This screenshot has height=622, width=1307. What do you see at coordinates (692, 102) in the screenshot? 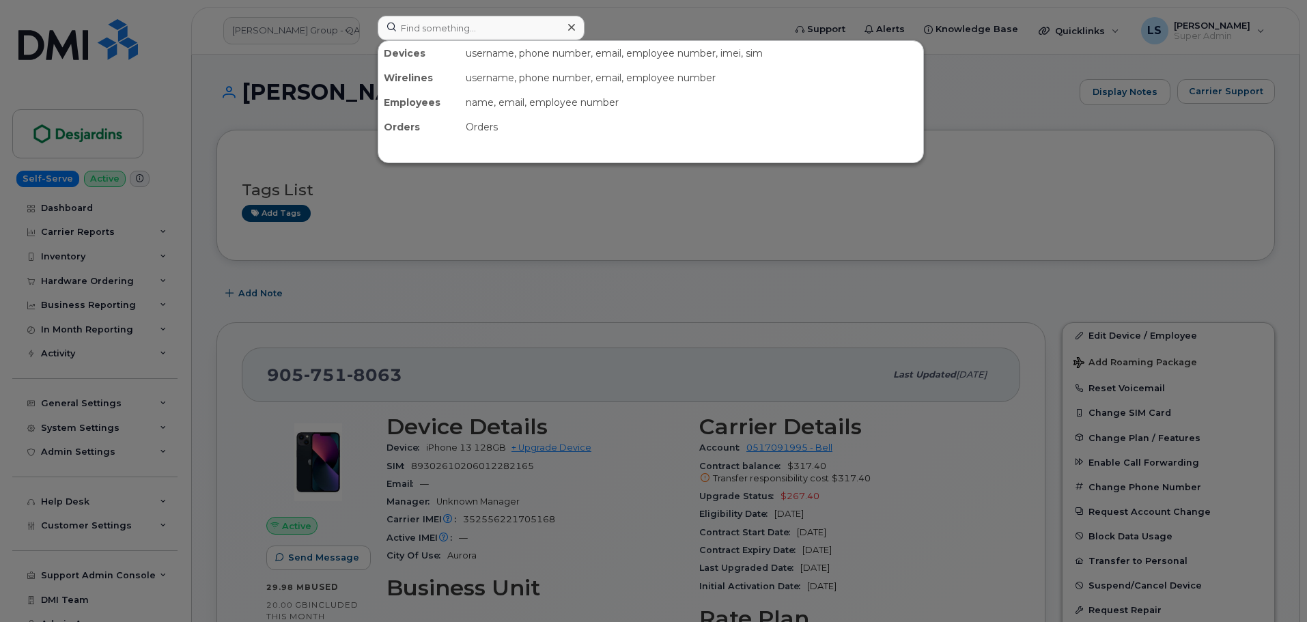
I see `div: name, email, employee number` at bounding box center [692, 102].